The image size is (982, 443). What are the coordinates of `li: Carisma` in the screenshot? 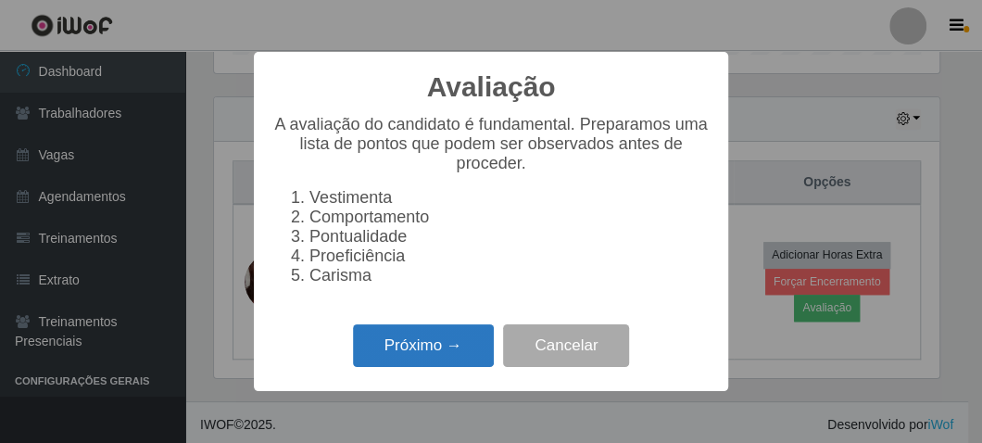 It's located at (510, 275).